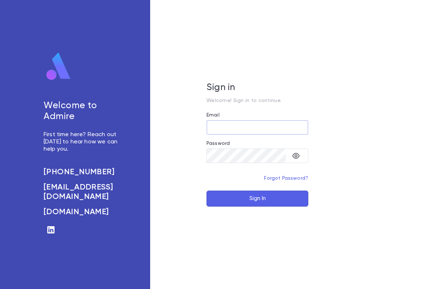 The height and width of the screenshot is (289, 429). What do you see at coordinates (82, 112) in the screenshot?
I see `h5: Welcome to Admire` at bounding box center [82, 112].